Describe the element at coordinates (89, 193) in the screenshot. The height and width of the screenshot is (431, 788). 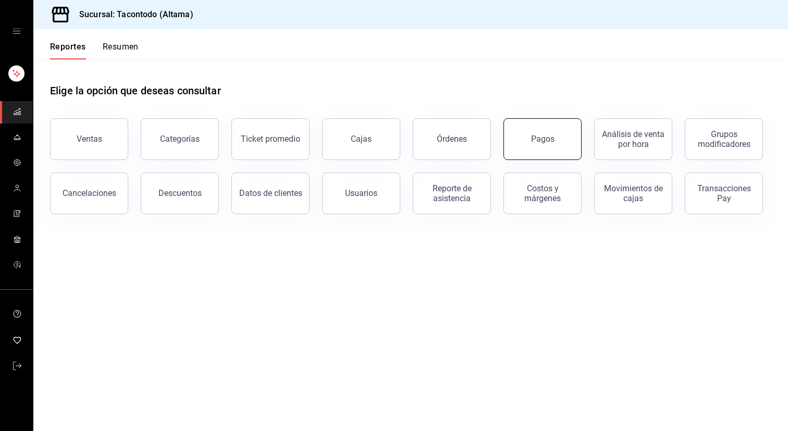
I see `button: Cancelaciones` at that location.